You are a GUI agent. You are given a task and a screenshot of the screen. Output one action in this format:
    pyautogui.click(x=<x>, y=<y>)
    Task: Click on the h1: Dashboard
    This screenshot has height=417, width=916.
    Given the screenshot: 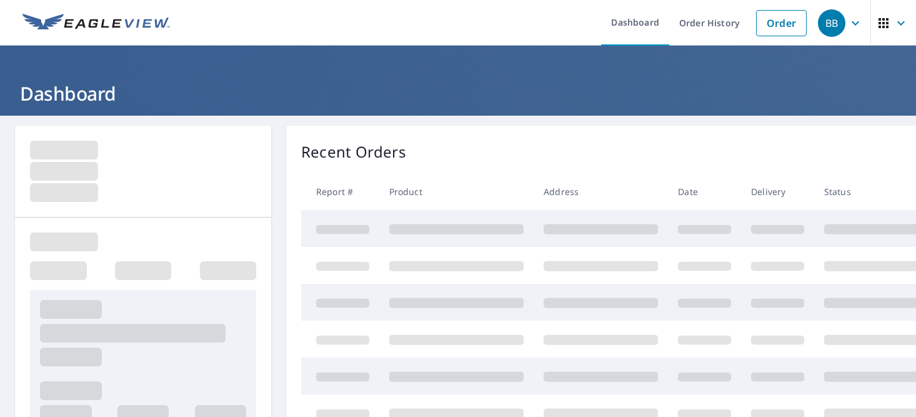 What is the action you would take?
    pyautogui.click(x=458, y=93)
    